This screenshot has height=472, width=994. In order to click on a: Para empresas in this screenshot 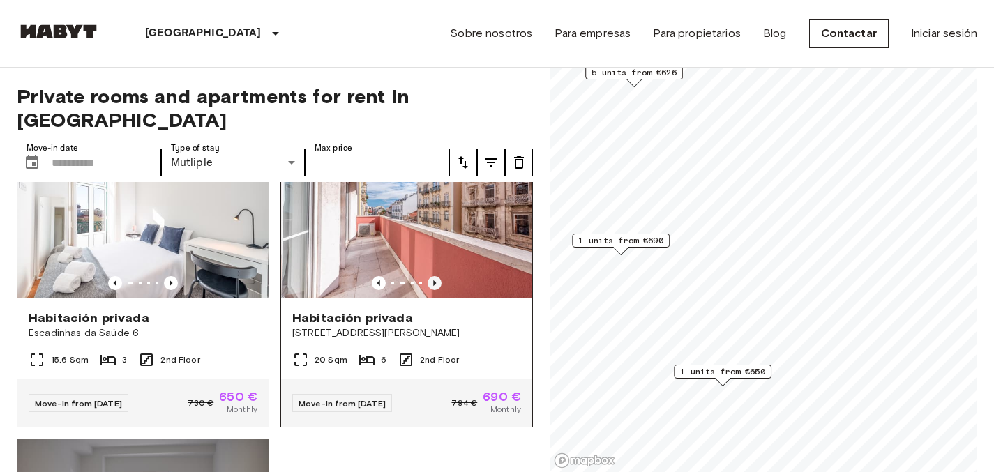, I will do `click(592, 33)`.